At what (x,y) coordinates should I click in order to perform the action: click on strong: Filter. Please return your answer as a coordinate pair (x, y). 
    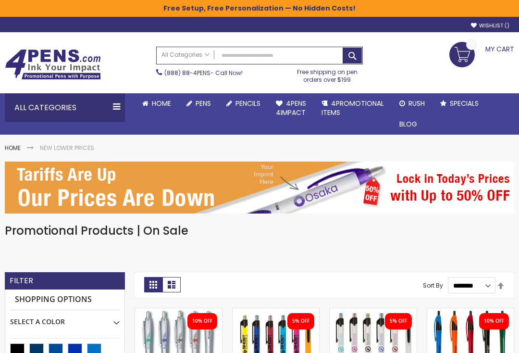
    Looking at the image, I should click on (21, 281).